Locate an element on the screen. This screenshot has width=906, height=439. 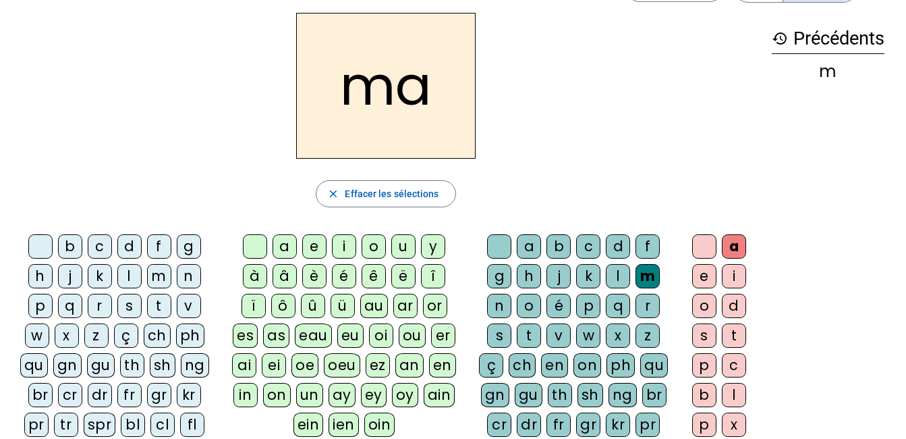
div: au is located at coordinates (374, 306).